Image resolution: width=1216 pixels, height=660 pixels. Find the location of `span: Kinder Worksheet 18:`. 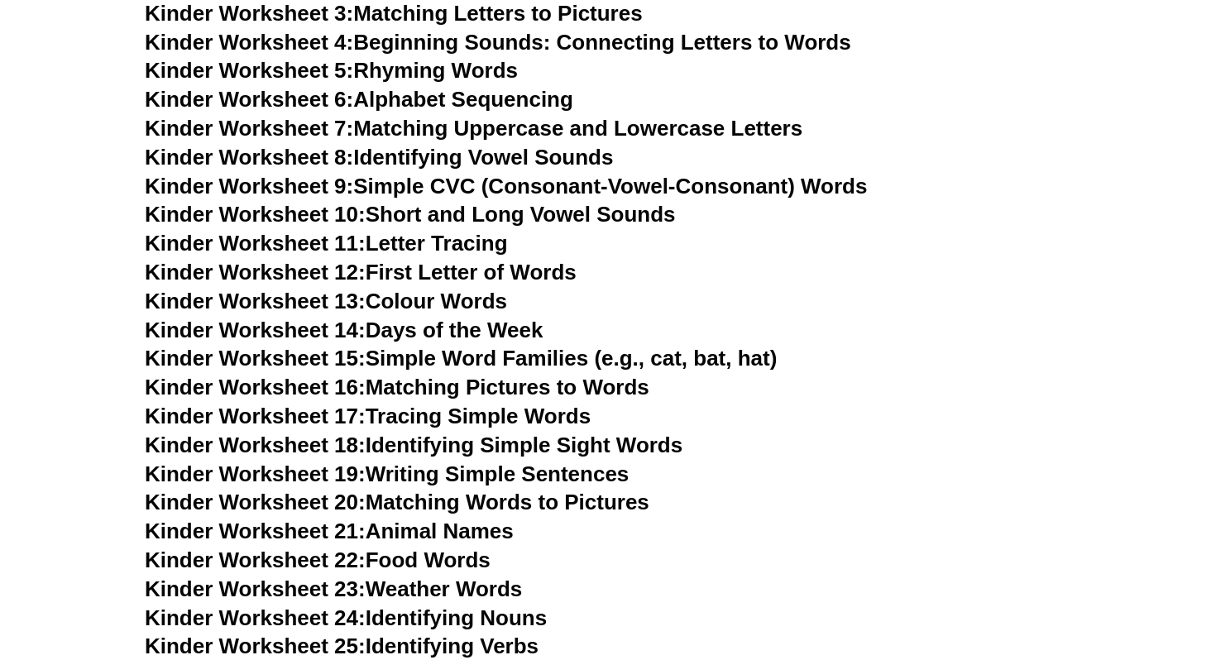

span: Kinder Worksheet 18: is located at coordinates (255, 445).